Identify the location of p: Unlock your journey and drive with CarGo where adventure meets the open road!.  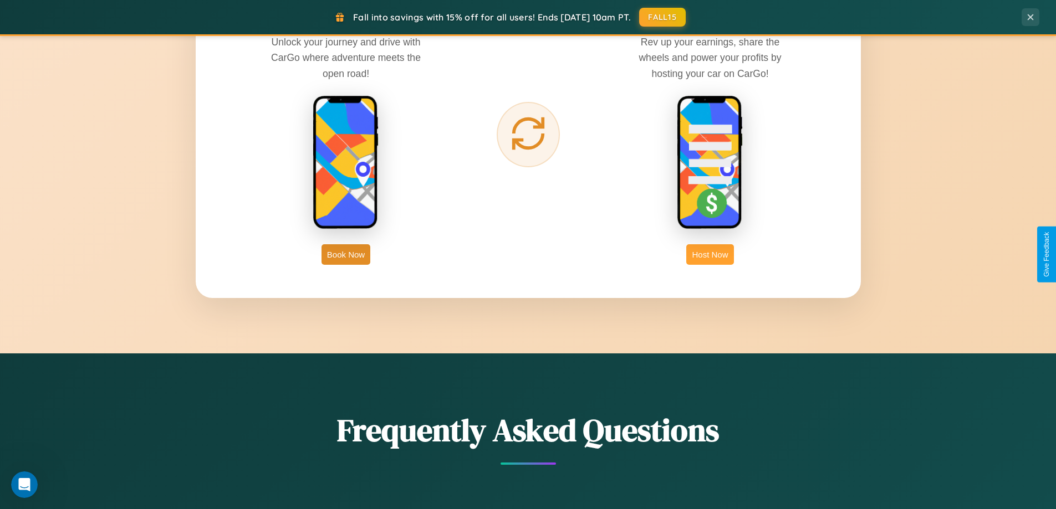
(346, 58).